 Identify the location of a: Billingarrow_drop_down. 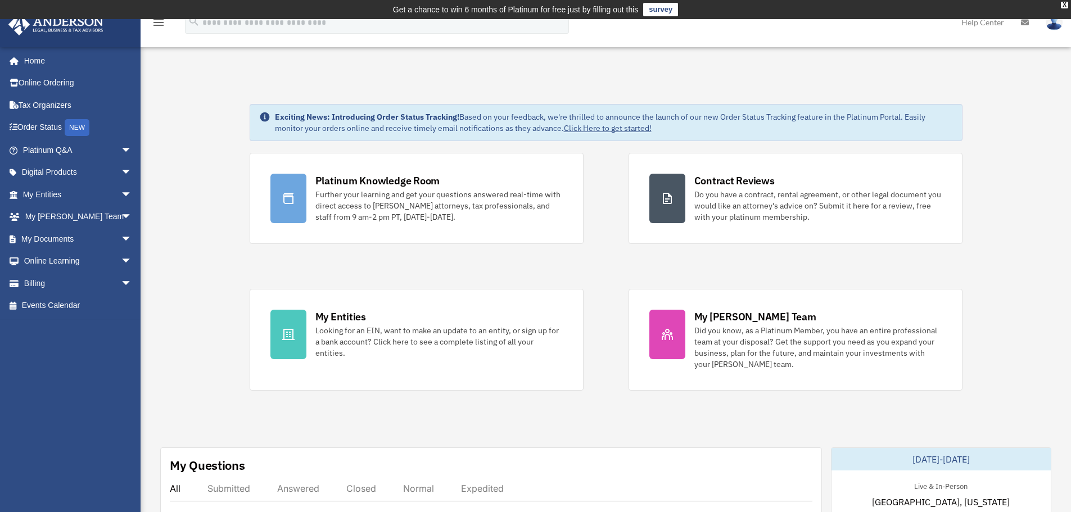
(78, 283).